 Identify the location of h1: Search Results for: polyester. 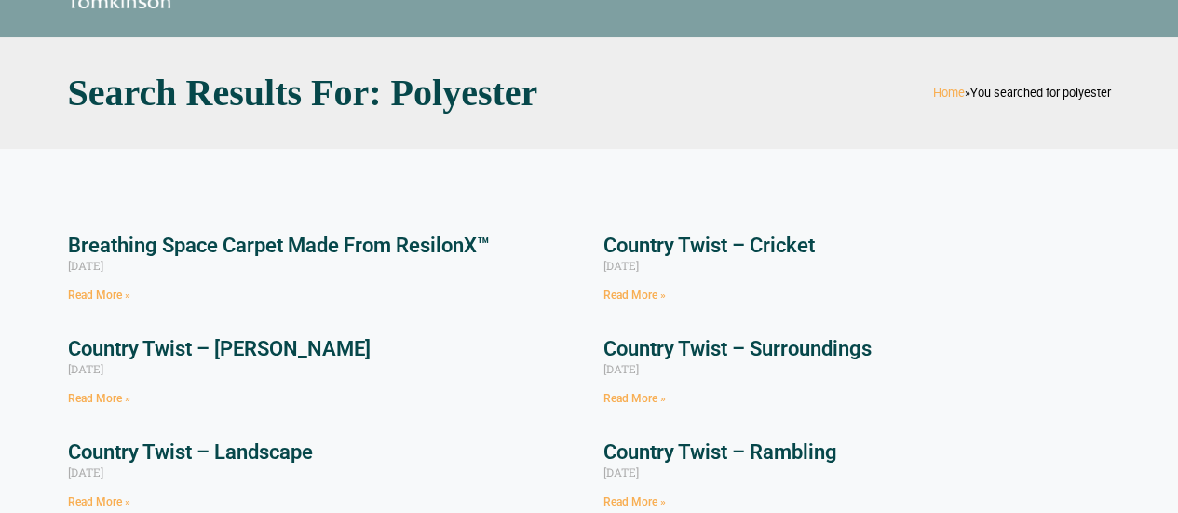
(324, 93).